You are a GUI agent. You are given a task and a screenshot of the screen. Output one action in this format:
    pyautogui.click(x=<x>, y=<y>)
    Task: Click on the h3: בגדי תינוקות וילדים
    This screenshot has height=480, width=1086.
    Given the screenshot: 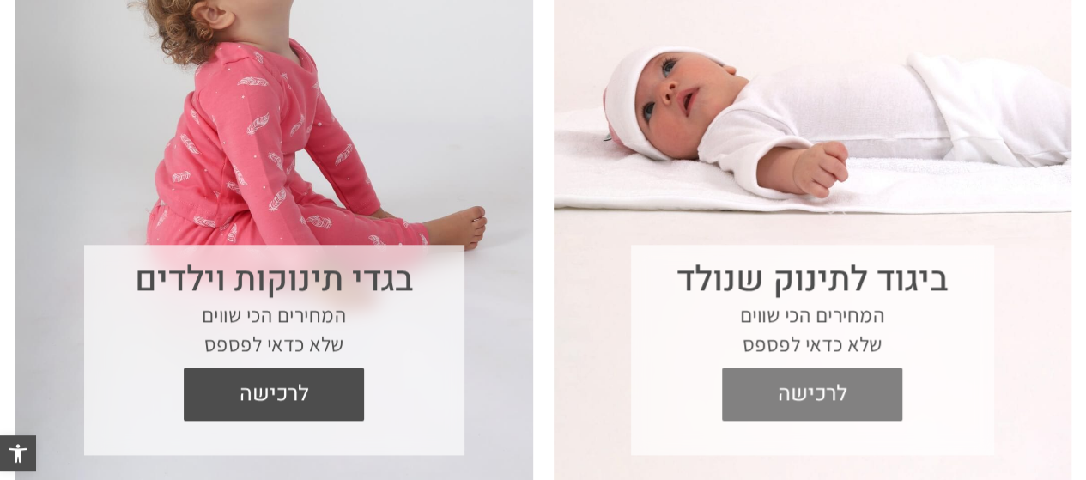 What is the action you would take?
    pyautogui.click(x=274, y=280)
    